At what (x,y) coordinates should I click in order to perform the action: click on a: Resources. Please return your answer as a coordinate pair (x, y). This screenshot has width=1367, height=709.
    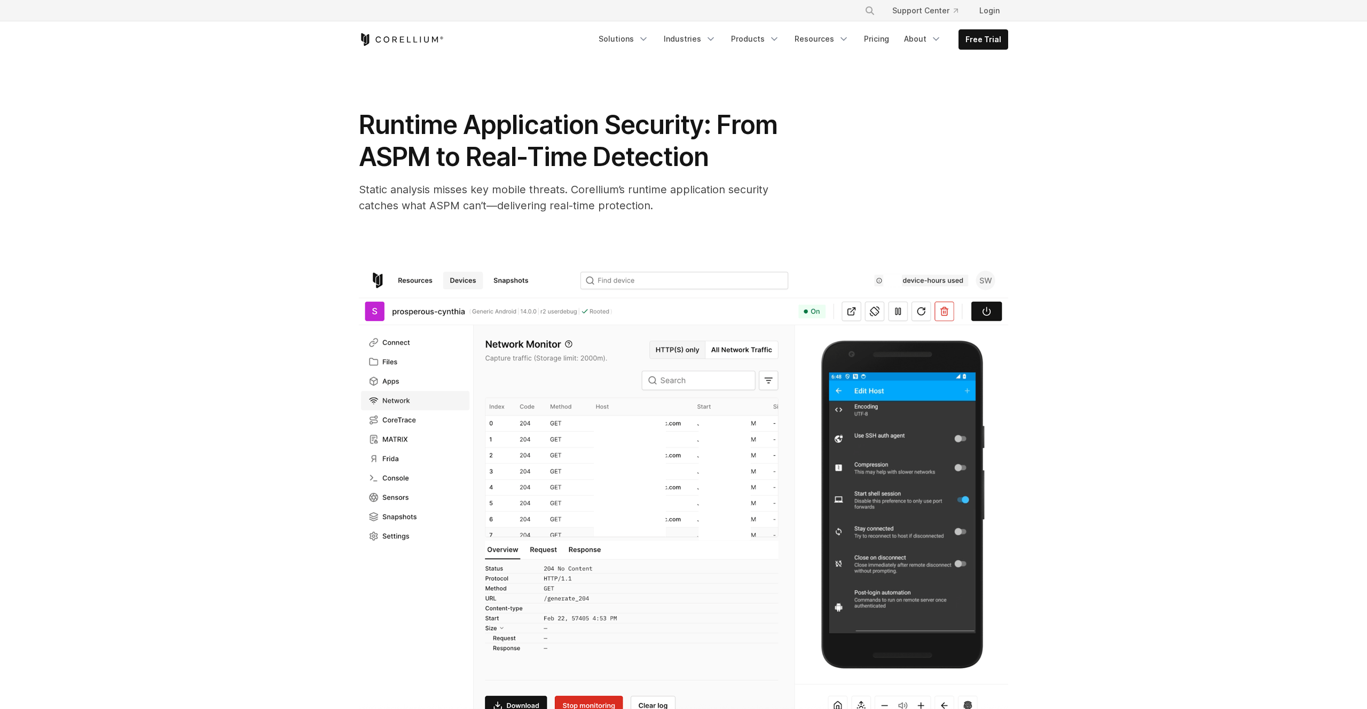
    Looking at the image, I should click on (822, 39).